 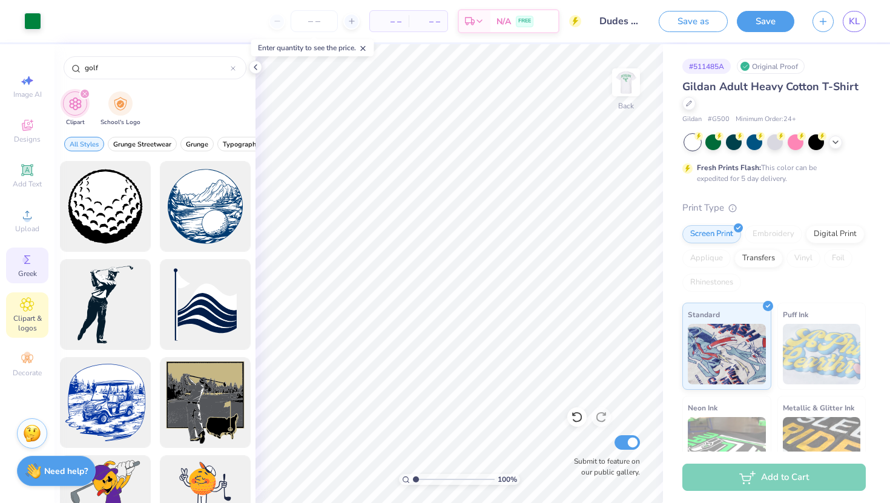 What do you see at coordinates (626, 106) in the screenshot?
I see `div: Back` at bounding box center [626, 106].